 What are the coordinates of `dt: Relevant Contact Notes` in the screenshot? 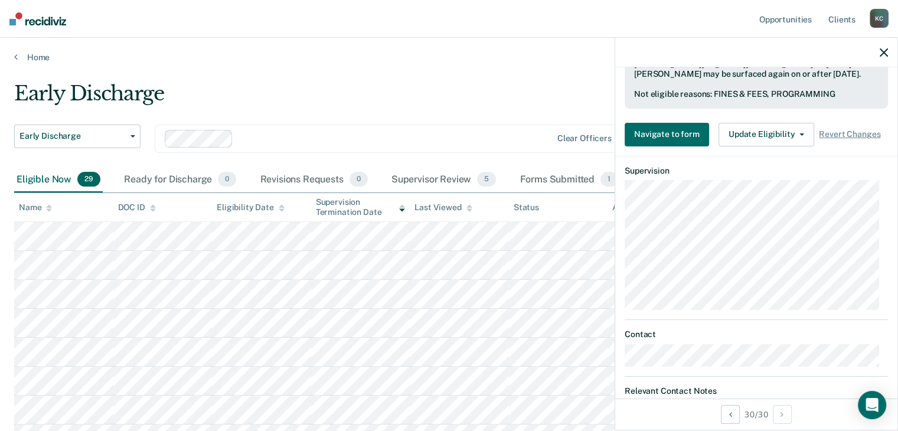 It's located at (756, 391).